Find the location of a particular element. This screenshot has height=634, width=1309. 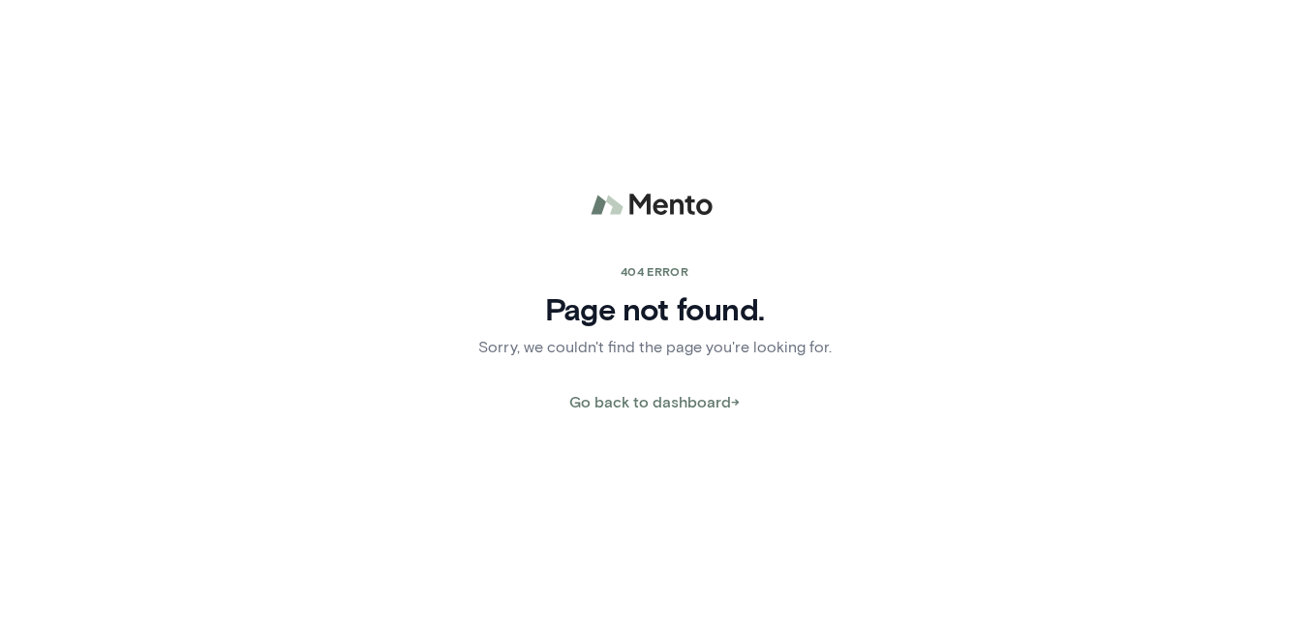

h4: Page not found. is located at coordinates (654, 309).